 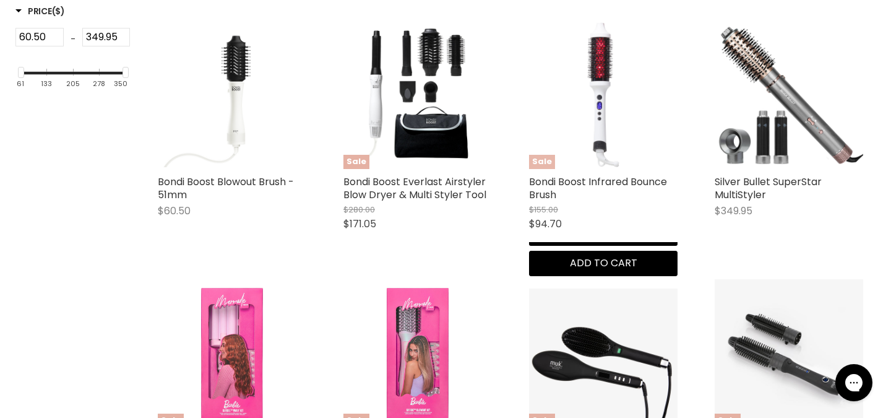 I want to click on div: 278, so click(x=99, y=84).